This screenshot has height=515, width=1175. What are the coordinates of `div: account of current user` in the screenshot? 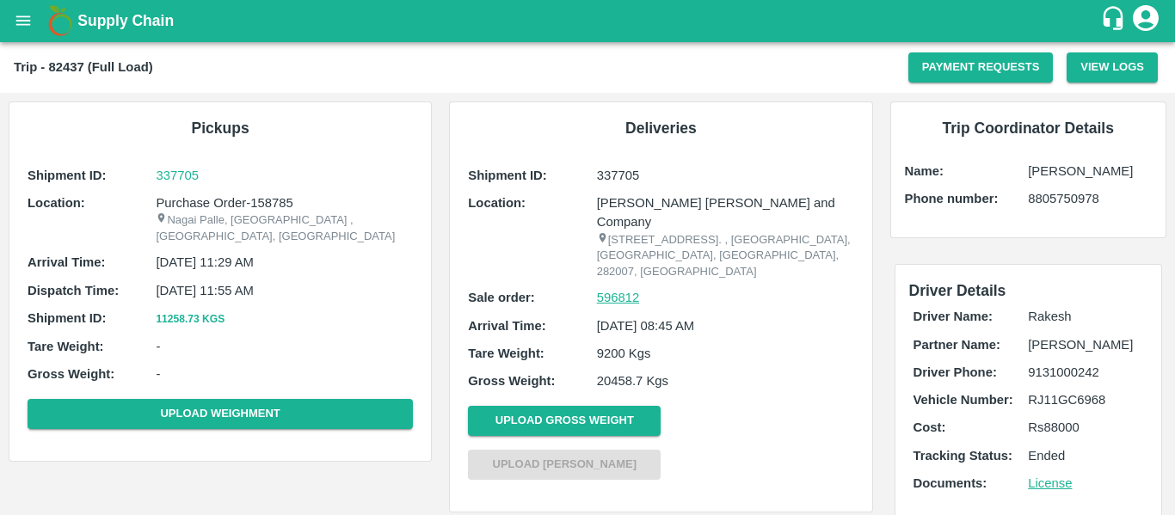 It's located at (1146, 21).